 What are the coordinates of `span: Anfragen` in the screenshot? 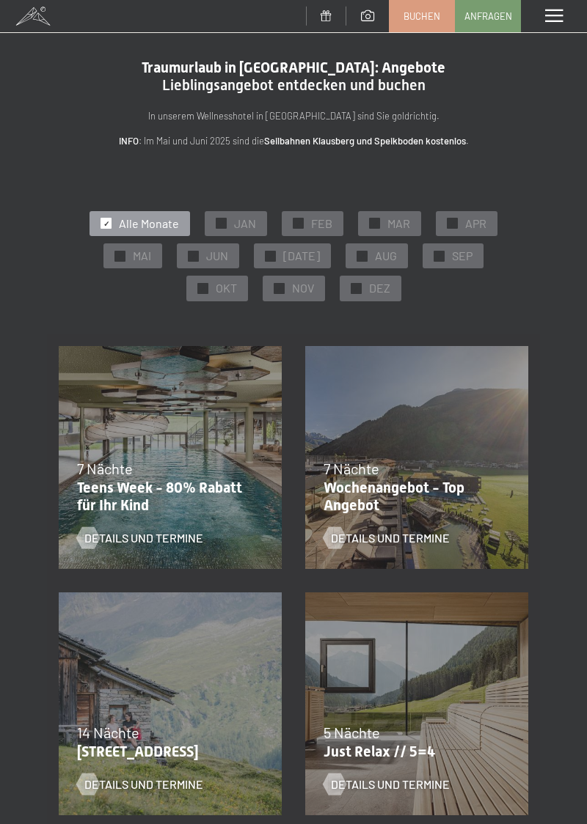 It's located at (488, 16).